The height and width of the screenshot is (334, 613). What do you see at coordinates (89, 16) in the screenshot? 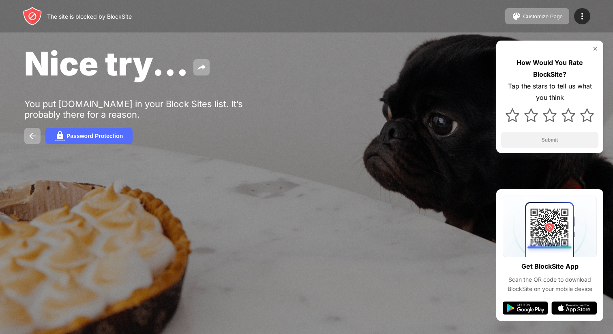
I see `div: The site is blocked by BlockSite` at bounding box center [89, 16].